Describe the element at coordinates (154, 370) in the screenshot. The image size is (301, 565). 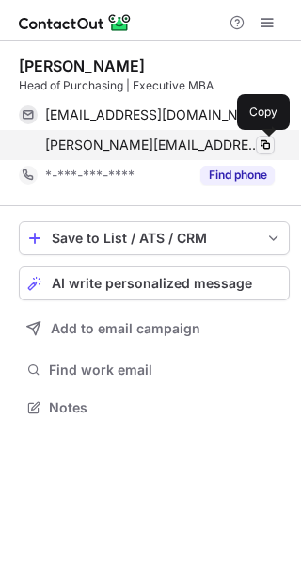
I see `button: Find work email` at that location.